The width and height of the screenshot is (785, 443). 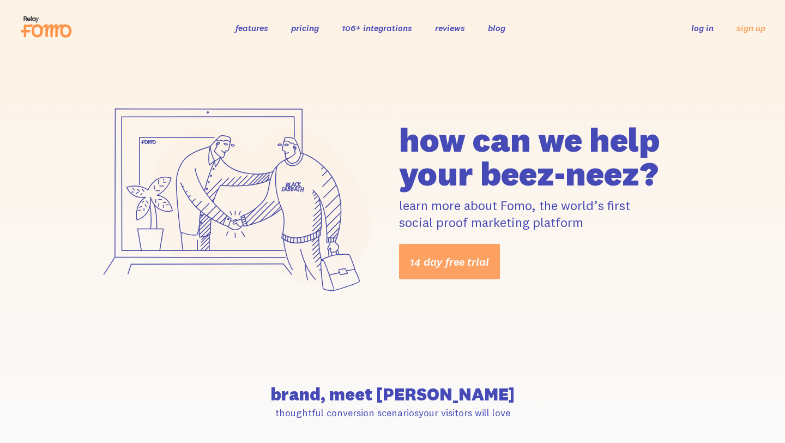 I want to click on a: blog, so click(x=497, y=28).